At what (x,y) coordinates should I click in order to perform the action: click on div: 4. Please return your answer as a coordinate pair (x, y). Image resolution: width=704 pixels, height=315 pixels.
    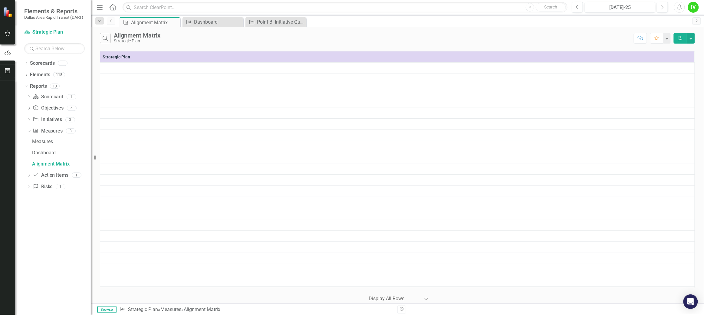
    Looking at the image, I should click on (72, 108).